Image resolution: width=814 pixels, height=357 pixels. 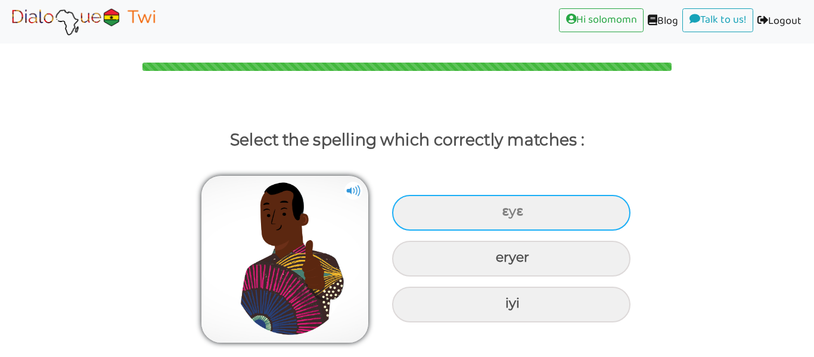 What do you see at coordinates (511, 213) in the screenshot?
I see `div: ɛyɛ` at bounding box center [511, 213].